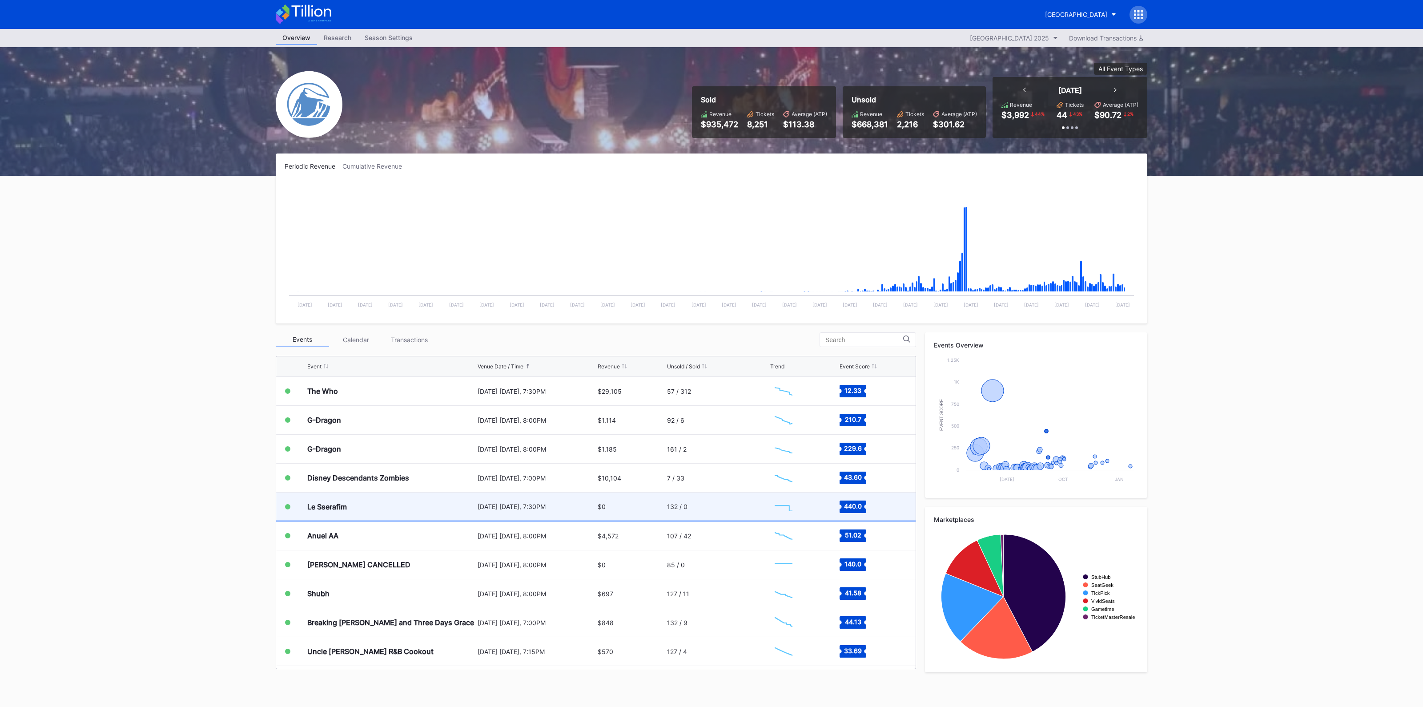  Describe the element at coordinates (677, 506) in the screenshot. I see `div: 132 / 0` at that location.